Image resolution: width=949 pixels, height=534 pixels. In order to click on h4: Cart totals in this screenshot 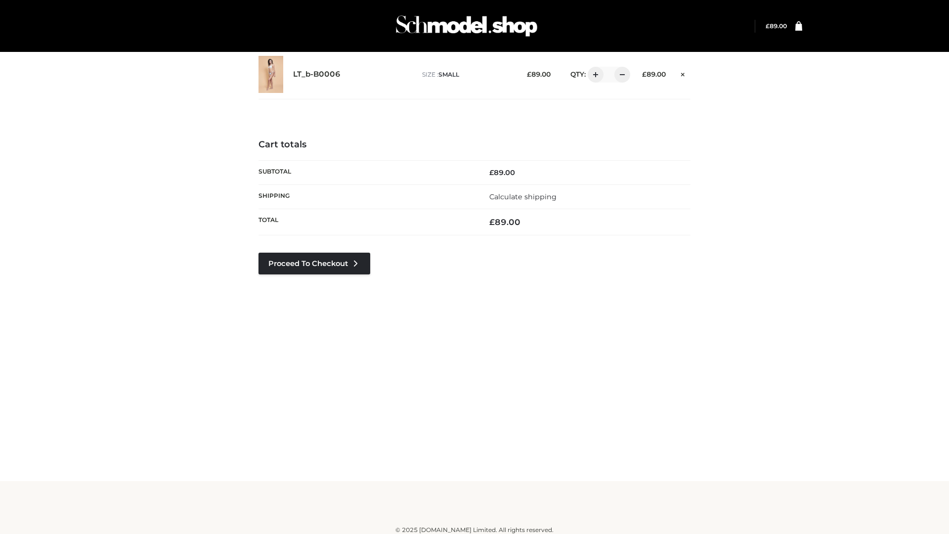, I will do `click(475, 145)`.